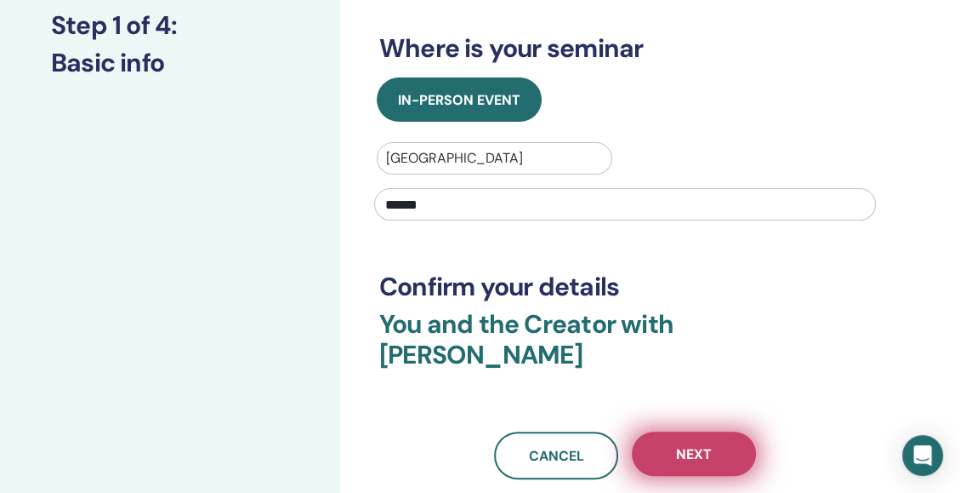 The height and width of the screenshot is (493, 960). Describe the element at coordinates (459, 100) in the screenshot. I see `span: In-Person Event` at that location.